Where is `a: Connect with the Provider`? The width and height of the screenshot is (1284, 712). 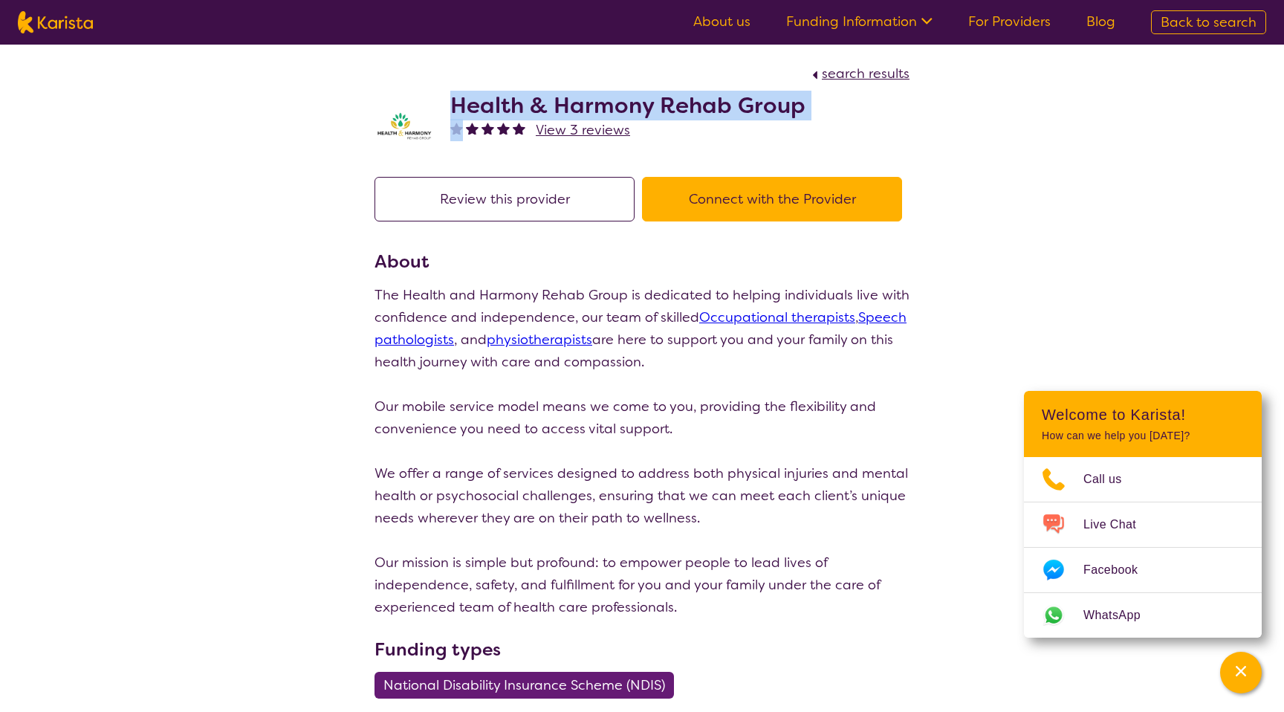
a: Connect with the Provider is located at coordinates (776, 199).